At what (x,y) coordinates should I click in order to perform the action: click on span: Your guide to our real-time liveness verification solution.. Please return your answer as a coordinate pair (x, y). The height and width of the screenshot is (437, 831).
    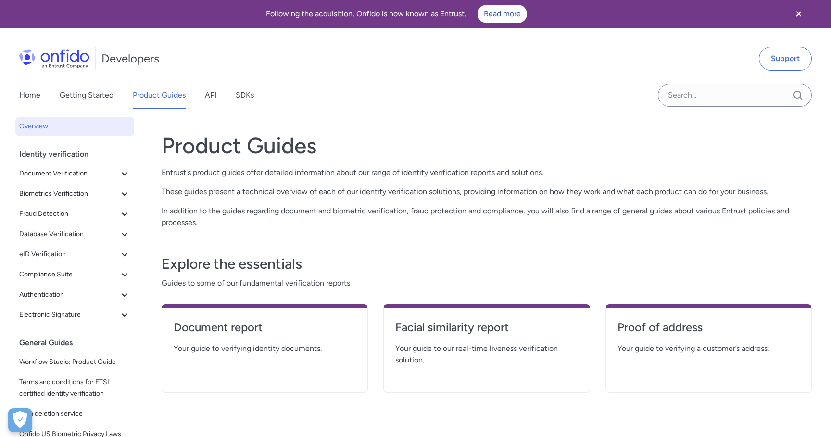
    Looking at the image, I should click on (486, 354).